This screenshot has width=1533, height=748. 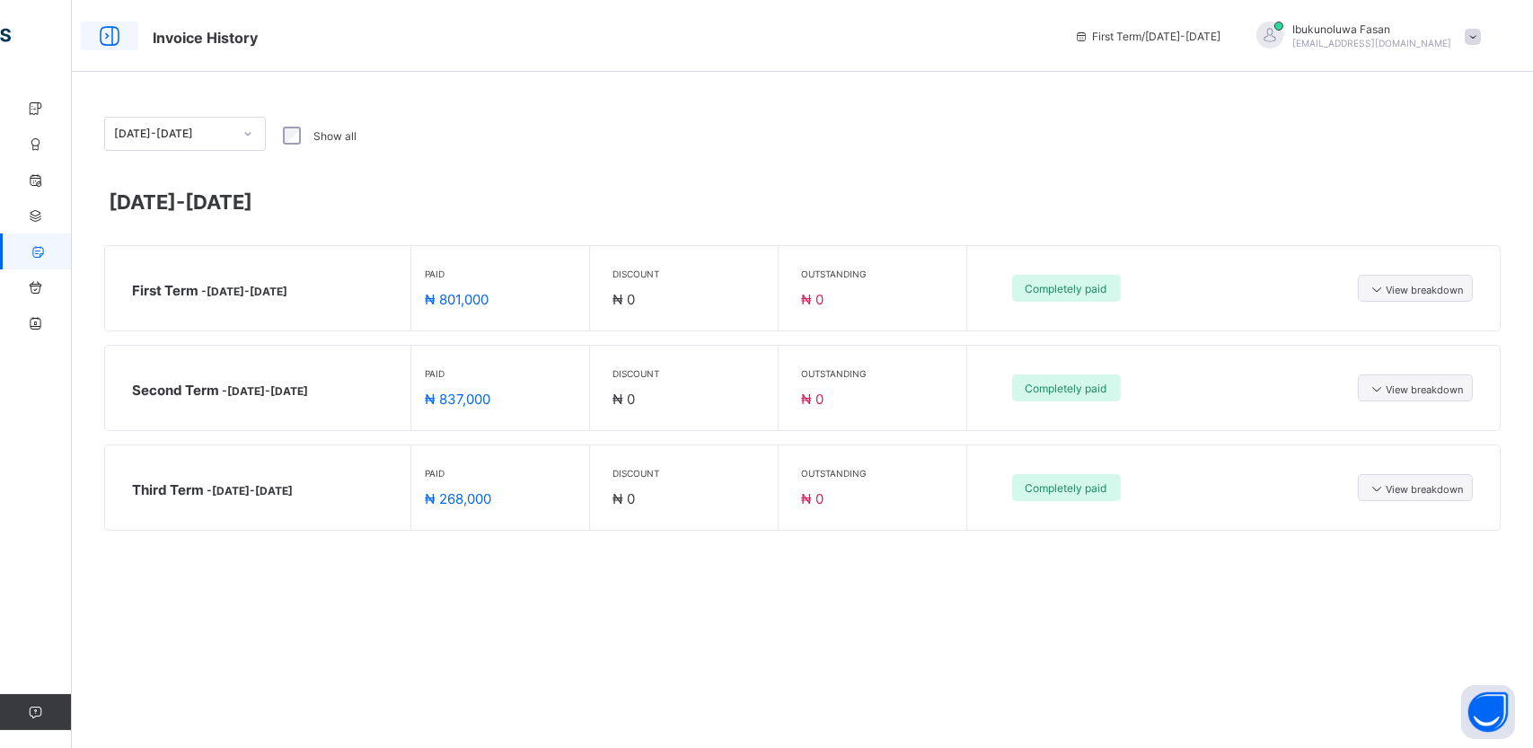 What do you see at coordinates (456, 299) in the screenshot?
I see `span: ₦ 801,000` at bounding box center [456, 299].